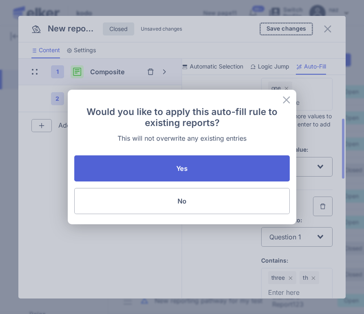 This screenshot has height=314, width=364. What do you see at coordinates (182, 138) in the screenshot?
I see `p: This will not overwrite any existing entries` at bounding box center [182, 138].